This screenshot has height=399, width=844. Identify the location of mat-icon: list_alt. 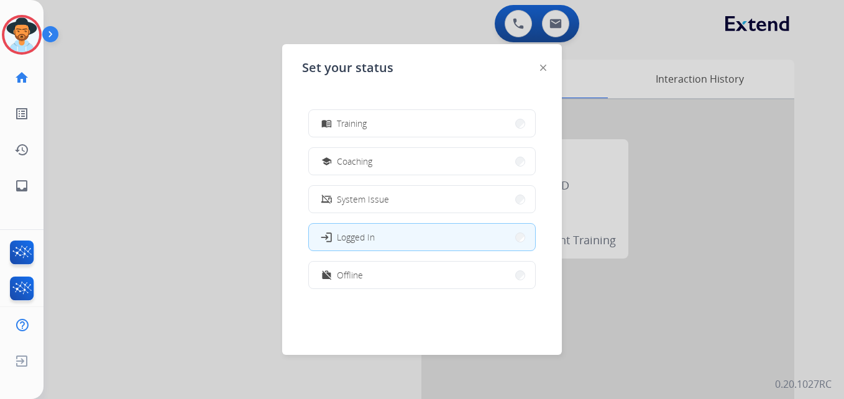
(22, 114).